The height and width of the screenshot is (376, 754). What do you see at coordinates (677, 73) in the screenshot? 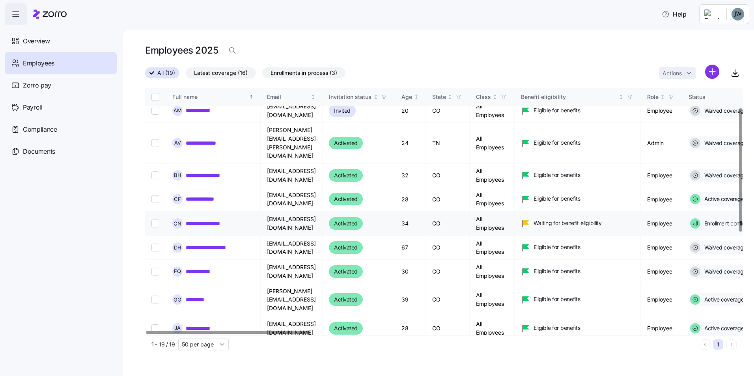
I see `button: Actions` at bounding box center [677, 73].